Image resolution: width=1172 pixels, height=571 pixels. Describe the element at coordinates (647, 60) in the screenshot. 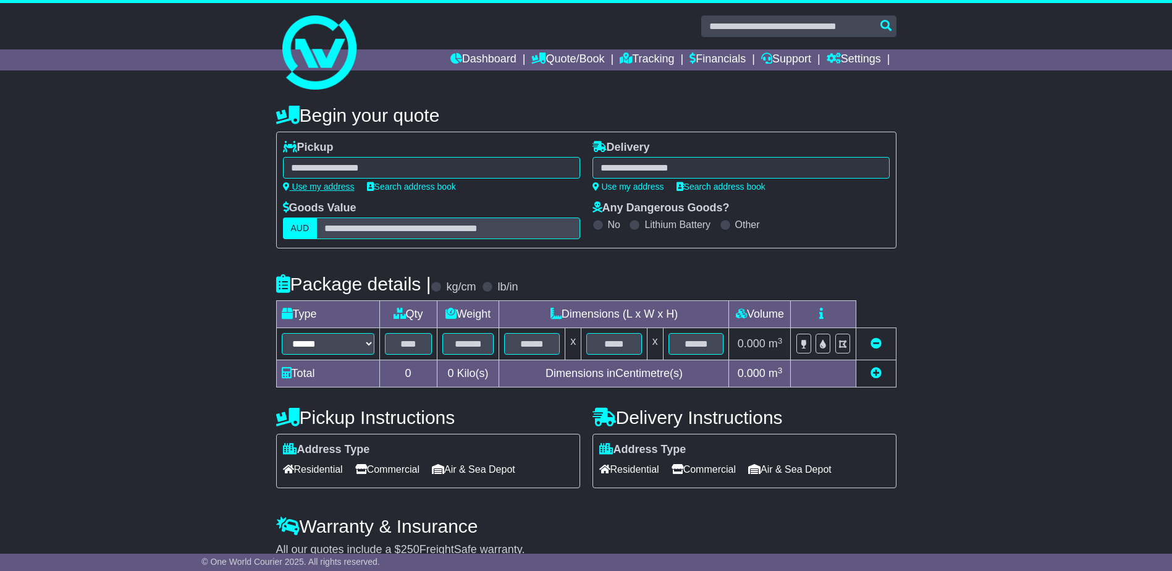

I see `a: Tracking` at that location.